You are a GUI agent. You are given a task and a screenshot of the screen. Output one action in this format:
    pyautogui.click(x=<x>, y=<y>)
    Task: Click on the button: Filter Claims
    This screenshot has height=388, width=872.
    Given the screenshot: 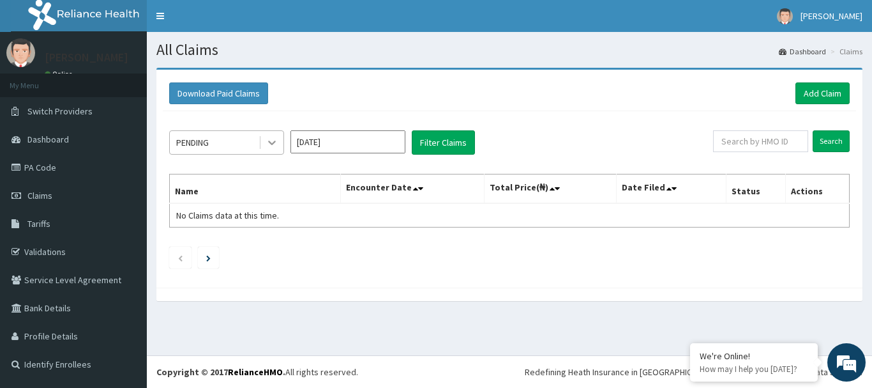 What is the action you would take?
    pyautogui.click(x=443, y=142)
    